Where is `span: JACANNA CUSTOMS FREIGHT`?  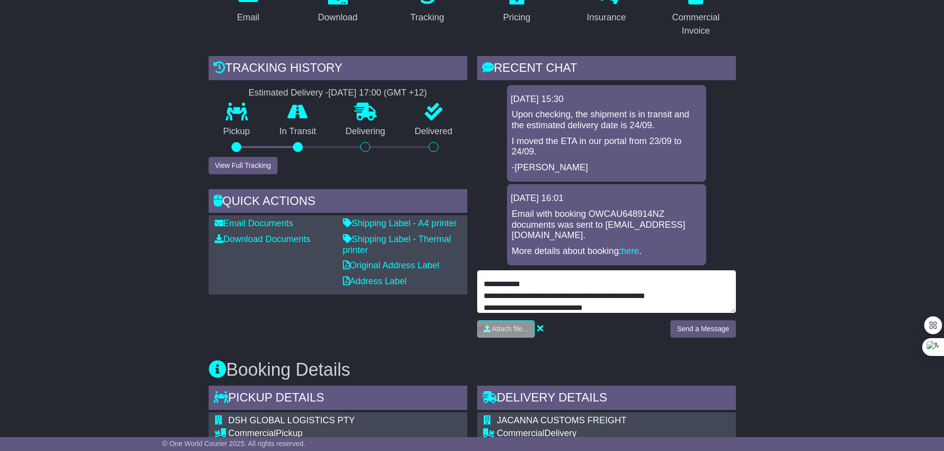
span: JACANNA CUSTOMS FREIGHT is located at coordinates (562, 421).